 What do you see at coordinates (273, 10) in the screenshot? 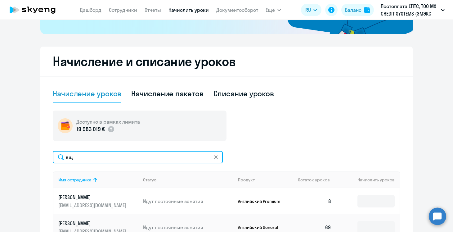
I see `button: Ещё` at bounding box center [273, 10].